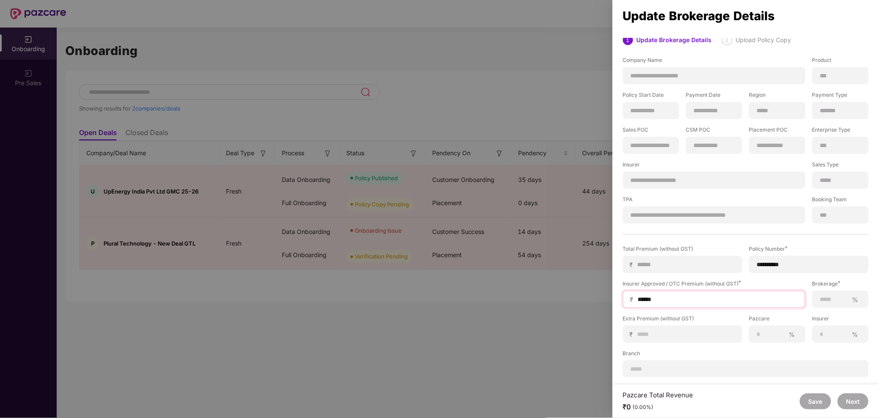 Image resolution: width=879 pixels, height=418 pixels. Describe the element at coordinates (658, 407) in the screenshot. I see `div: ₹0` at that location.